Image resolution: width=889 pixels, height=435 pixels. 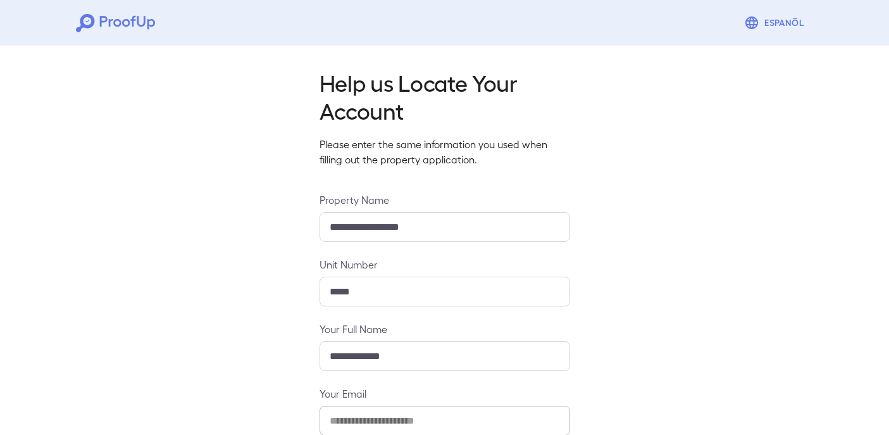 I want to click on label: Unit Number, so click(x=445, y=264).